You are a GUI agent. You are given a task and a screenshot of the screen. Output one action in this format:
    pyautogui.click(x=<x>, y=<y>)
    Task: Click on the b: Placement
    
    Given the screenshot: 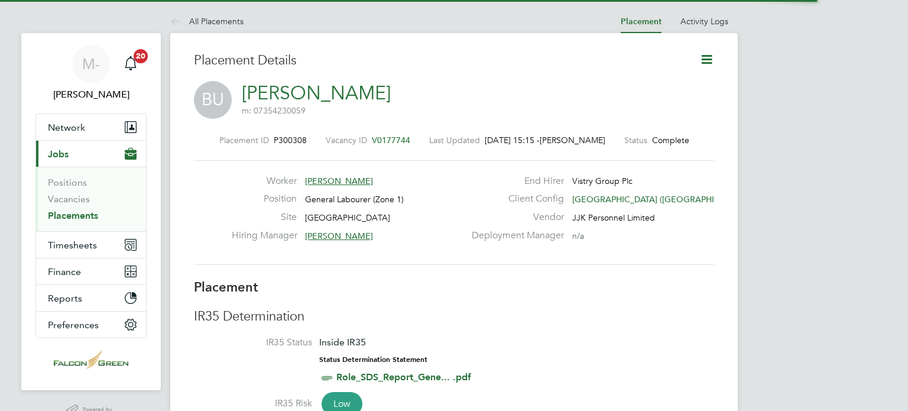 What is the action you would take?
    pyautogui.click(x=226, y=287)
    